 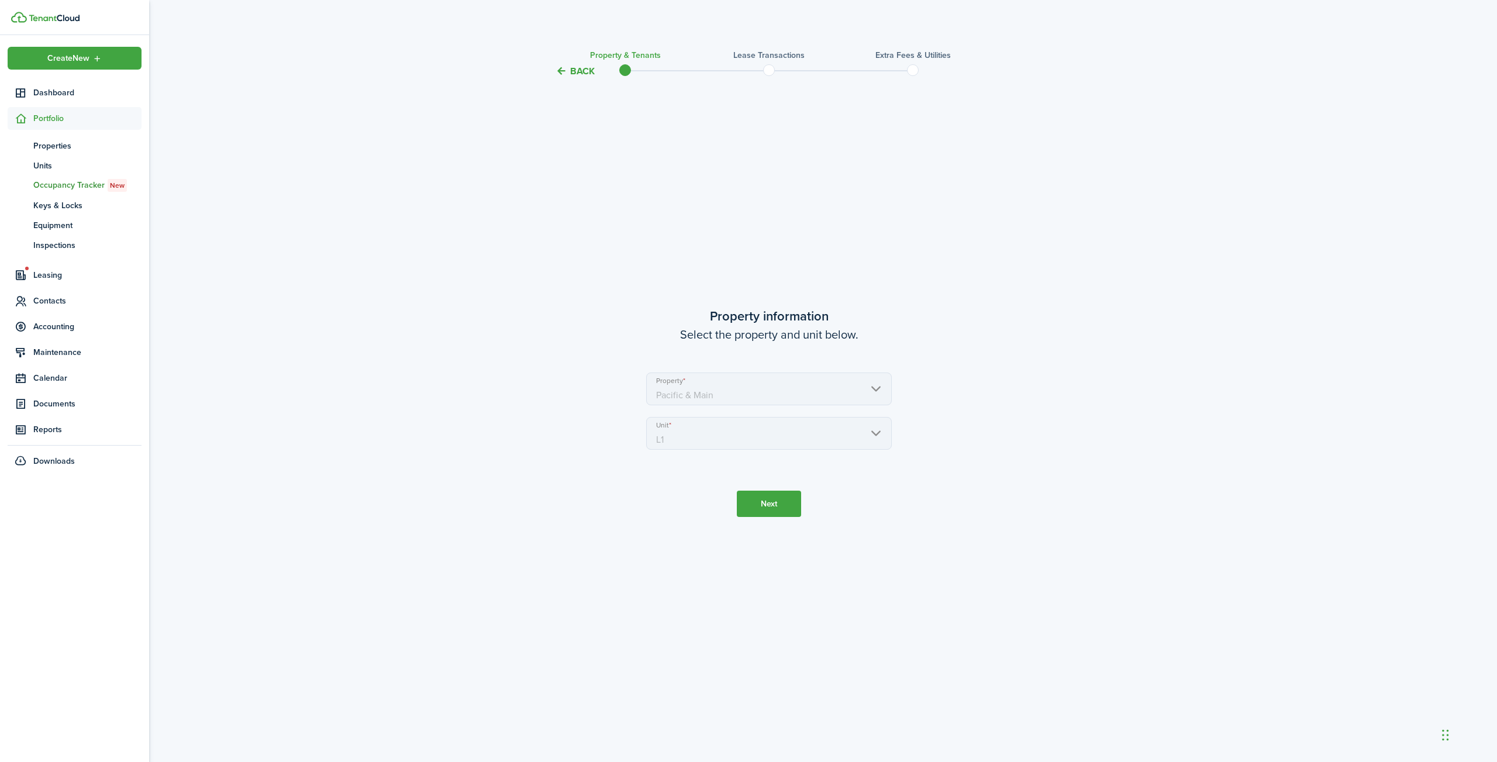 What do you see at coordinates (769, 503) in the screenshot?
I see `button: Next` at bounding box center [769, 503].